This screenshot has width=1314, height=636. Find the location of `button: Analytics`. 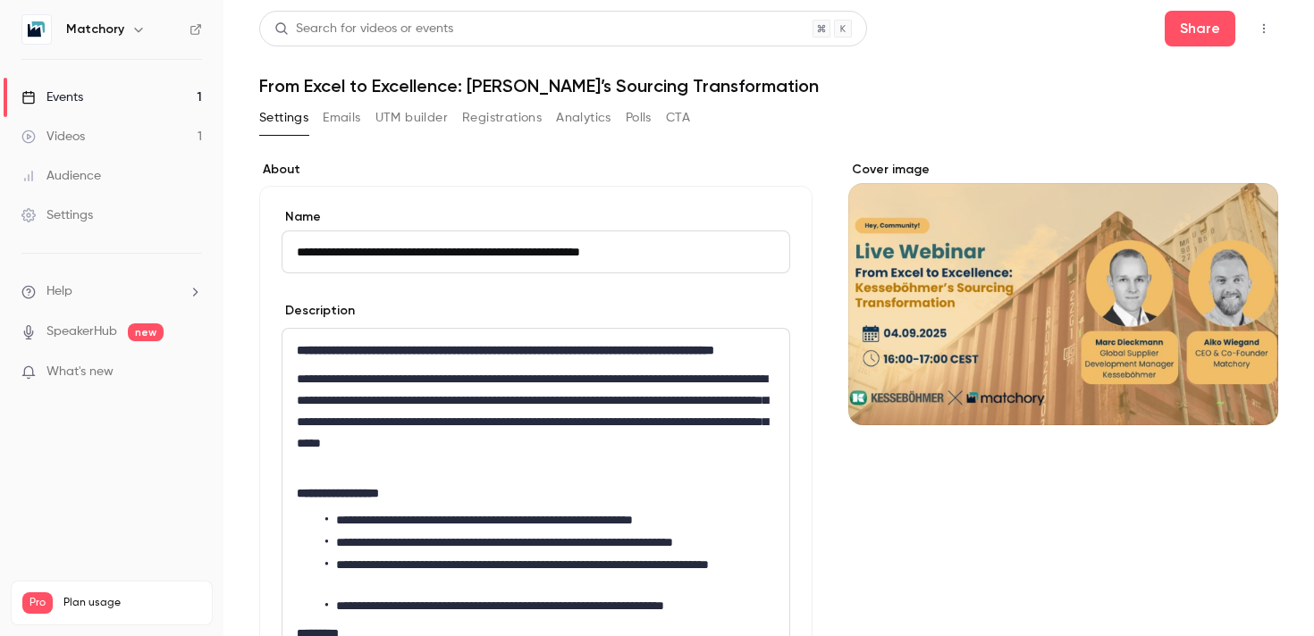

button: Analytics is located at coordinates (584, 118).